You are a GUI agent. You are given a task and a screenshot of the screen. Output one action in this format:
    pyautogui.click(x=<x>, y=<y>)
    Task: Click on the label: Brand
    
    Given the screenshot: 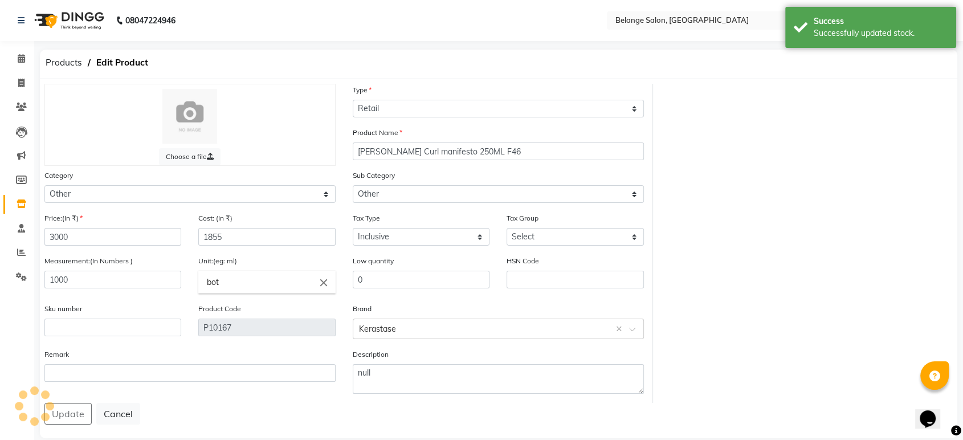 What is the action you would take?
    pyautogui.click(x=362, y=309)
    